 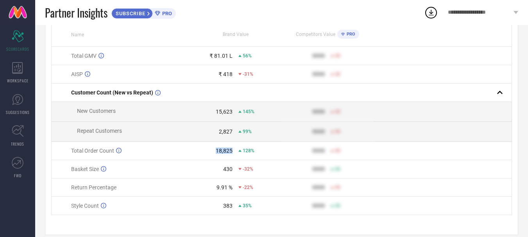 What do you see at coordinates (93, 151) in the screenshot?
I see `span: Total Order Count` at bounding box center [93, 151].